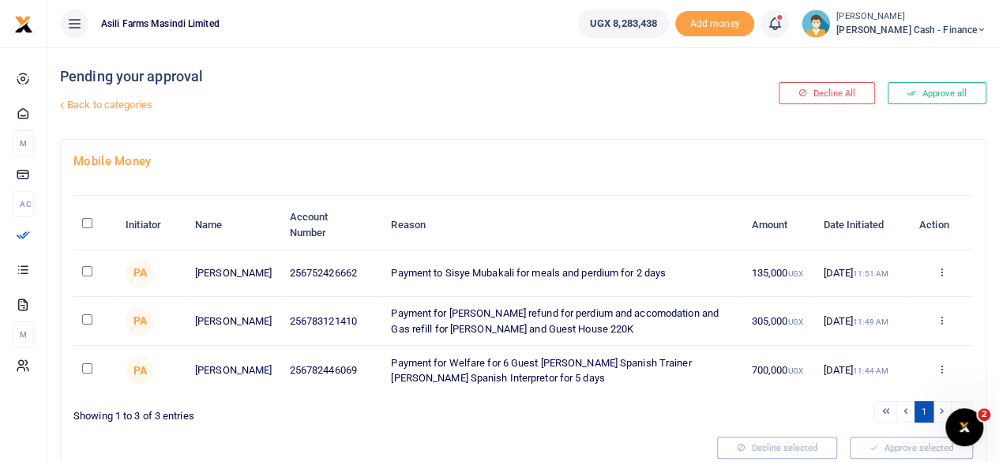 The width and height of the screenshot is (999, 462). What do you see at coordinates (331, 225) in the screenshot?
I see `th: Account Number: activate to sort column ascending` at bounding box center [331, 225].